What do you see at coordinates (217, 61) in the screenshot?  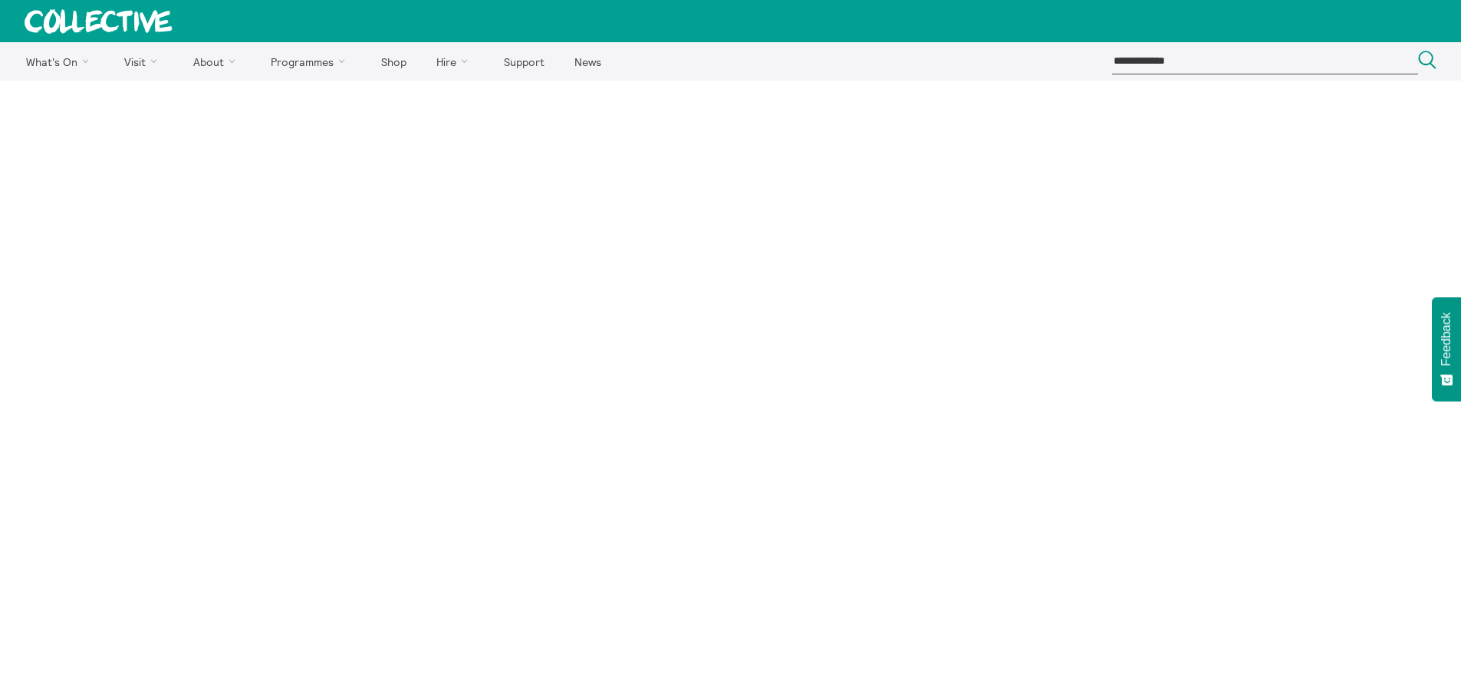 I see `a: About` at bounding box center [217, 61].